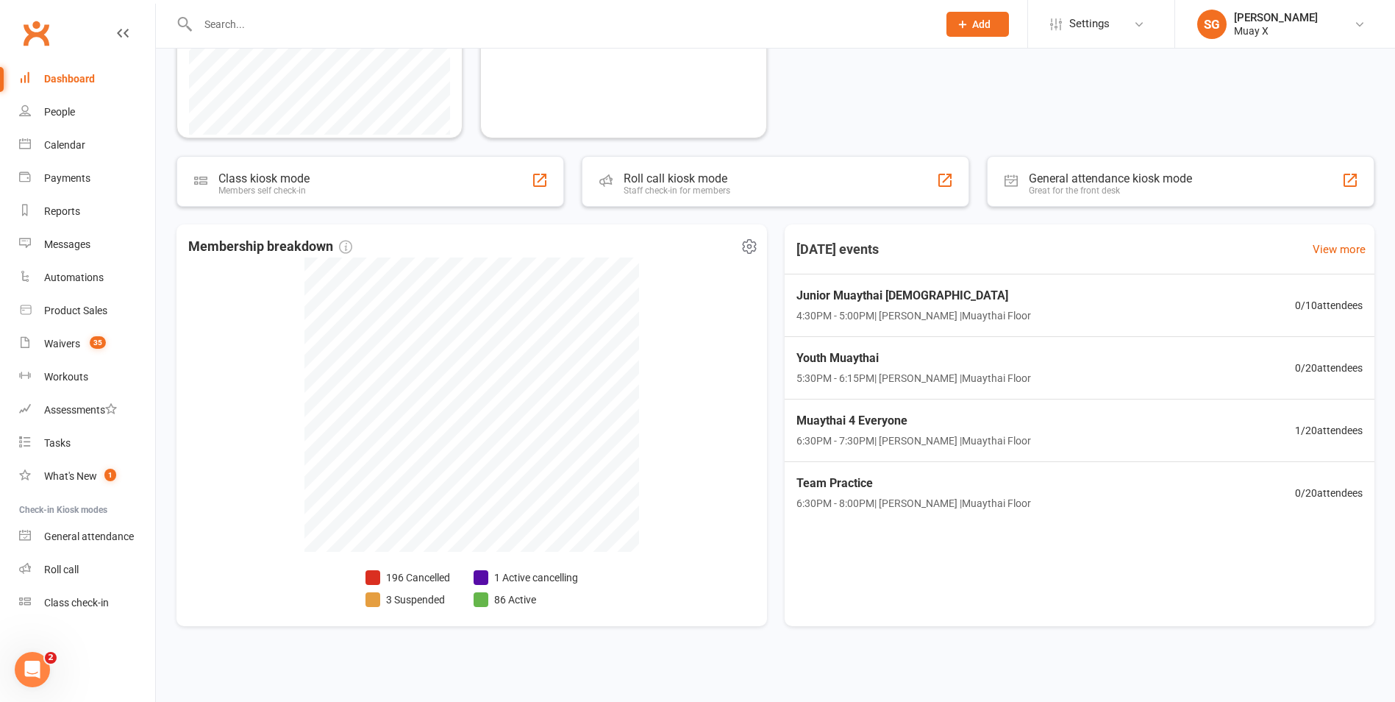 The height and width of the screenshot is (702, 1395). What do you see at coordinates (913, 421) in the screenshot?
I see `span: Muaythai 4 Everyone` at bounding box center [913, 421].